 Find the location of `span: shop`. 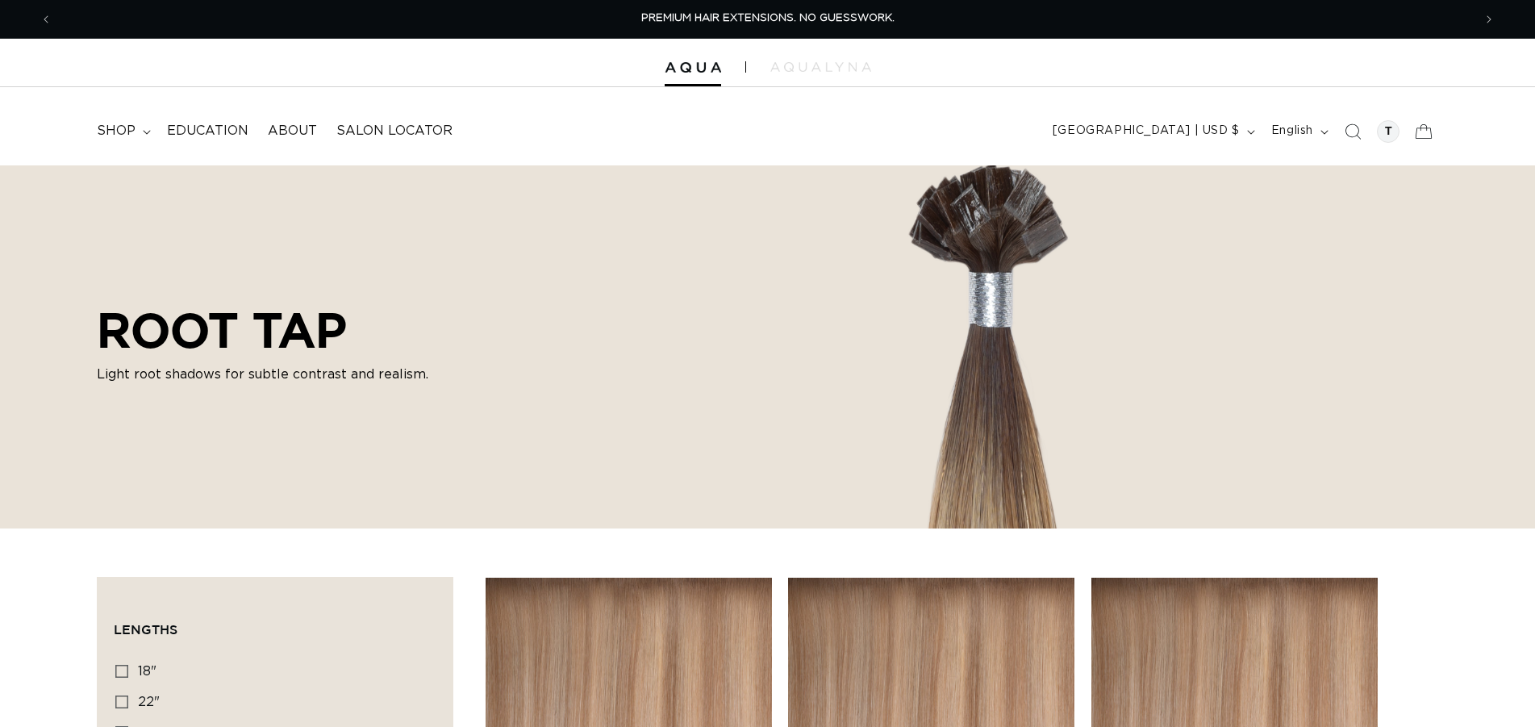

span: shop is located at coordinates (116, 131).